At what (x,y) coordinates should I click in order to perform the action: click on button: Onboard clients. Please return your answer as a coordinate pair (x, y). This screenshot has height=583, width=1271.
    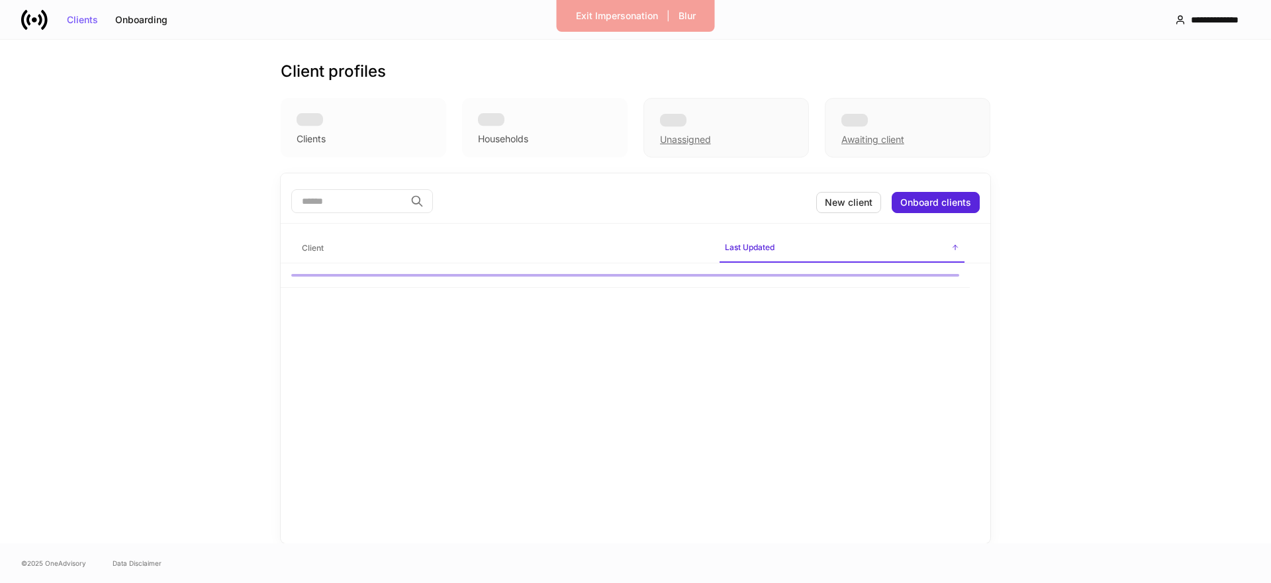
    Looking at the image, I should click on (935, 203).